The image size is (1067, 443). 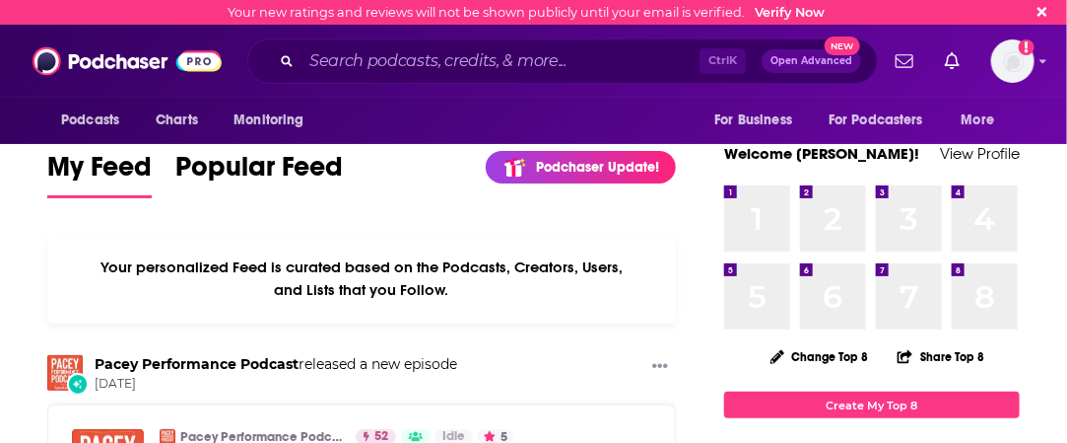 I want to click on a: Verify Now, so click(x=789, y=12).